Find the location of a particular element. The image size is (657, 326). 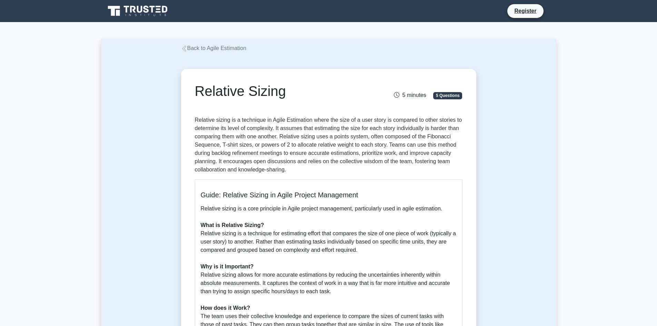

a: Back to Agile Estimation is located at coordinates (214, 48).